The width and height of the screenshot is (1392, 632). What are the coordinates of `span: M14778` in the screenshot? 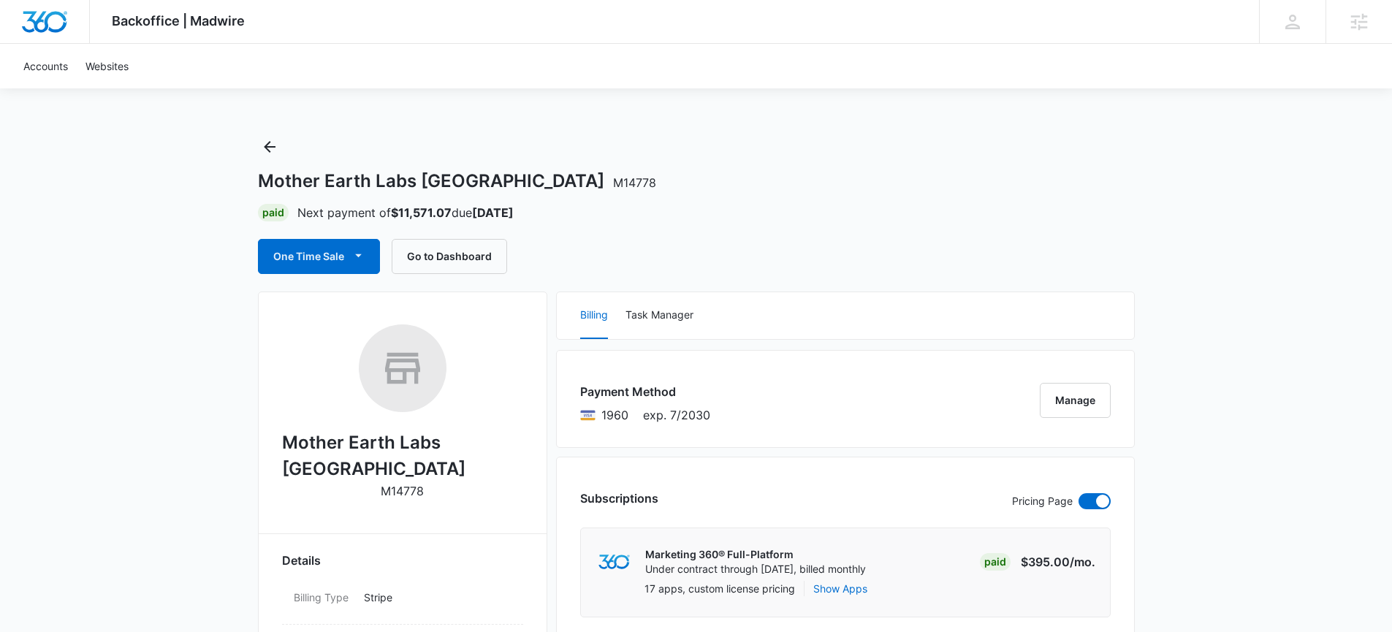 It's located at (634, 183).